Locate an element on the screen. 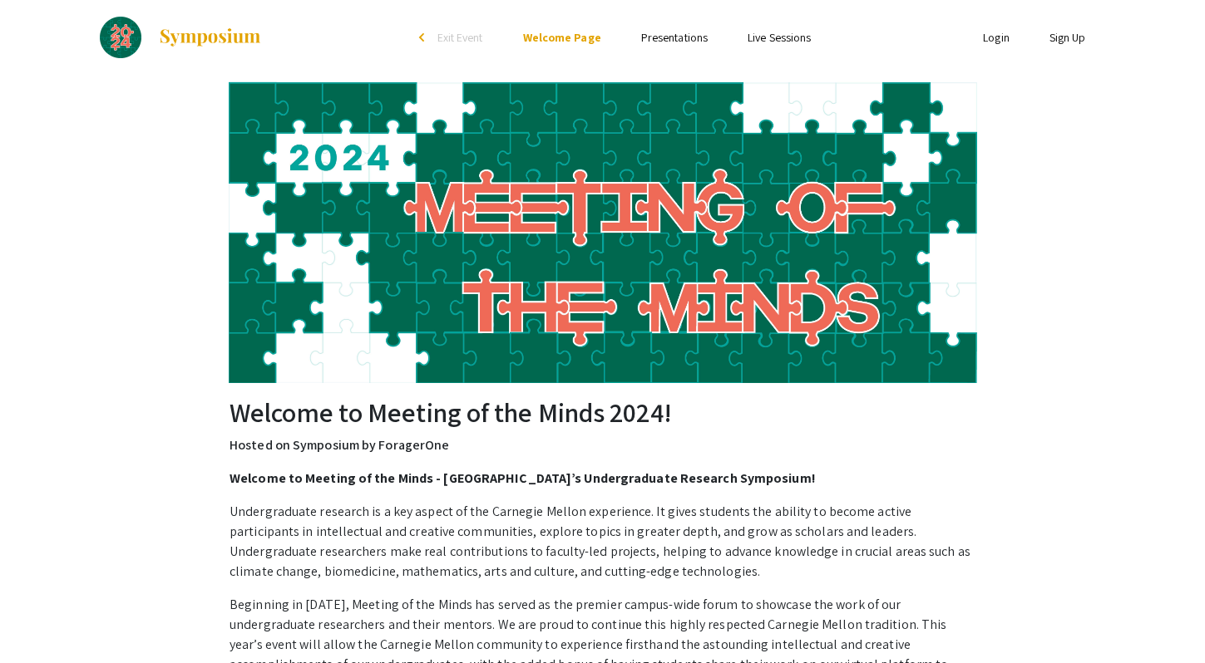 This screenshot has height=663, width=1205. h2: Welcome to Meeting of the Minds 2024! is located at coordinates (602, 412).